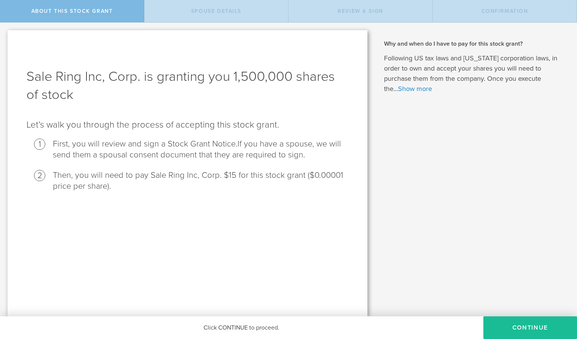 The height and width of the screenshot is (339, 577). Describe the element at coordinates (360, 11) in the screenshot. I see `span: Review & Sign` at that location.